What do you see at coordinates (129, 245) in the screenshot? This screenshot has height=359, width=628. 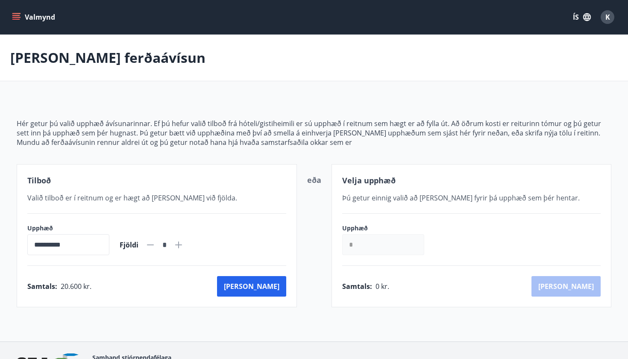 I see `span: Fjöldi` at bounding box center [129, 245].